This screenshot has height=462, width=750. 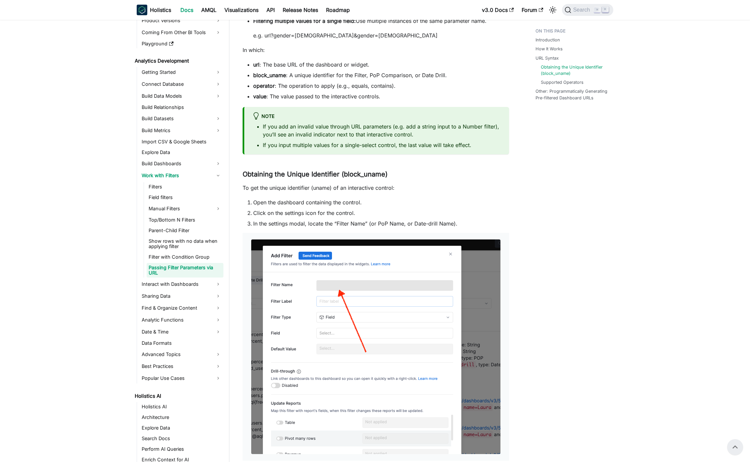 I want to click on a: Forum, so click(x=532, y=10).